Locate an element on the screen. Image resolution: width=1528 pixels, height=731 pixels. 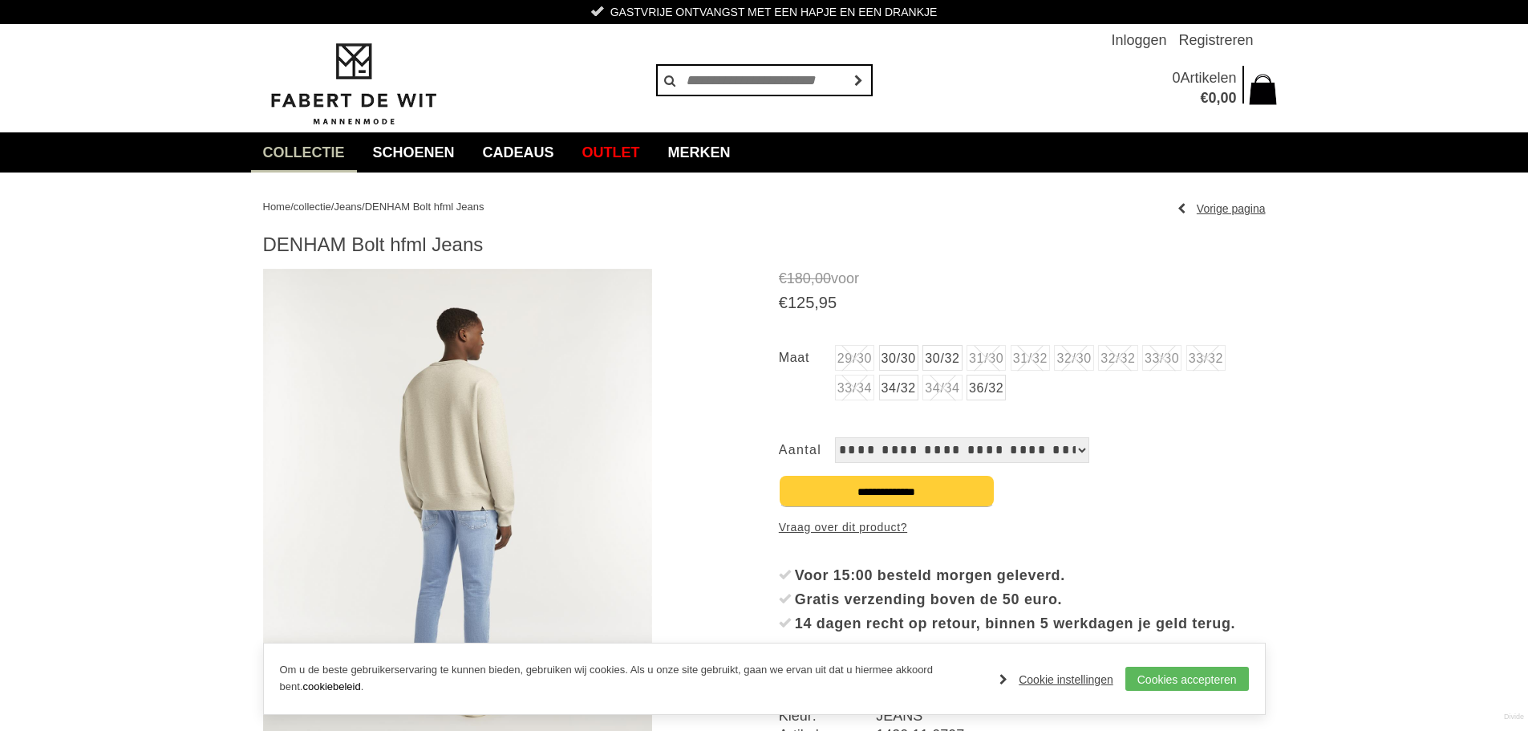
a: Cadeaus is located at coordinates (518, 152).